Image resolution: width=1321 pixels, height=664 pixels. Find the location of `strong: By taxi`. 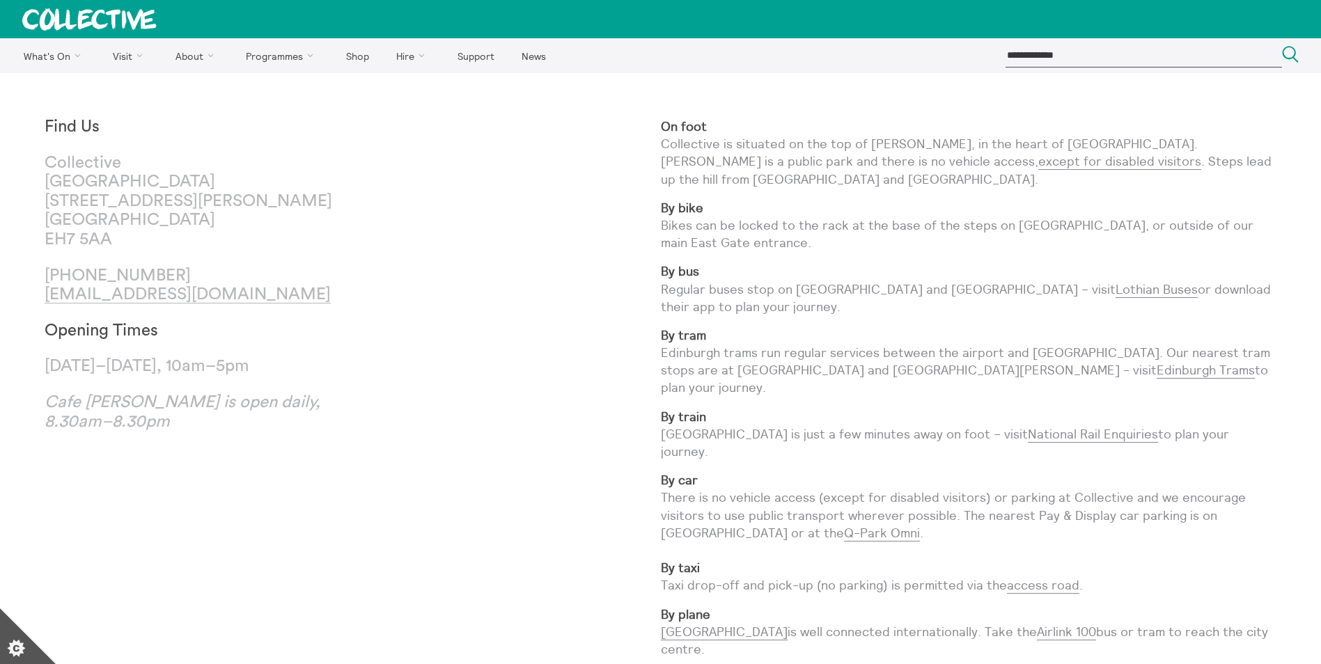

strong: By taxi is located at coordinates (680, 568).